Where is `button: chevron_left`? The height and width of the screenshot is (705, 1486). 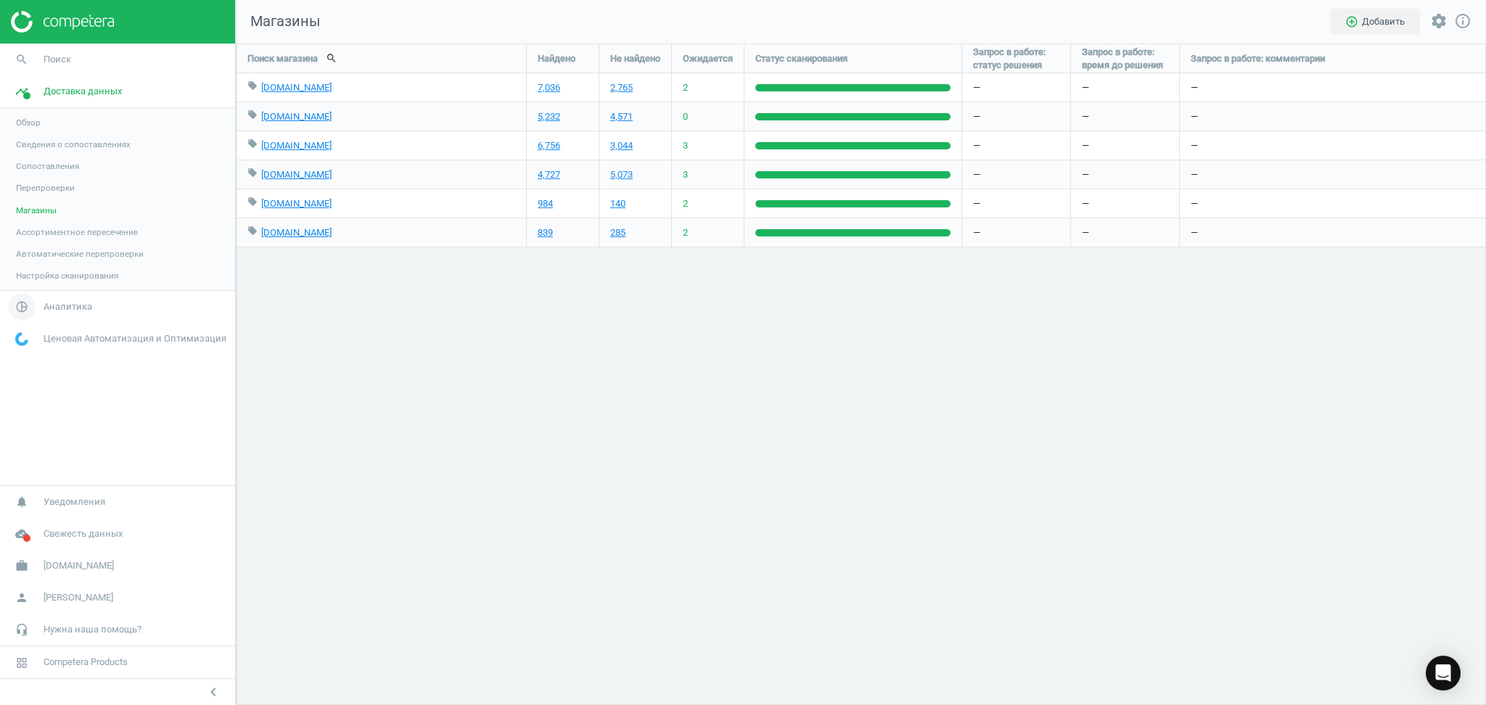
button: chevron_left is located at coordinates (213, 692).